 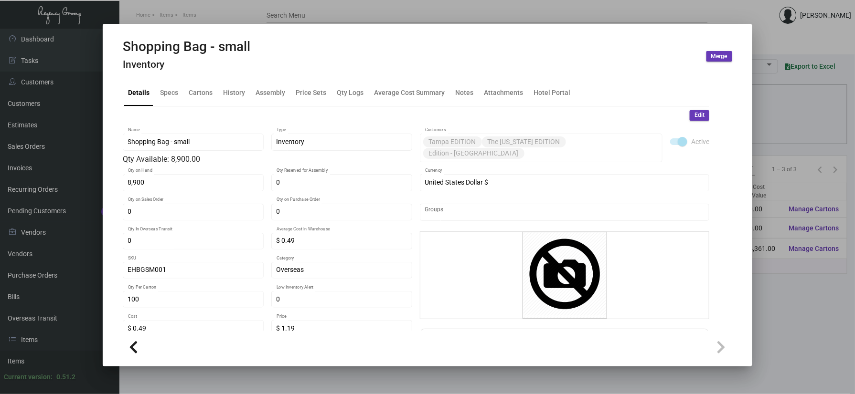 What do you see at coordinates (186, 47) in the screenshot?
I see `h2: Shopping Bag - small` at bounding box center [186, 47].